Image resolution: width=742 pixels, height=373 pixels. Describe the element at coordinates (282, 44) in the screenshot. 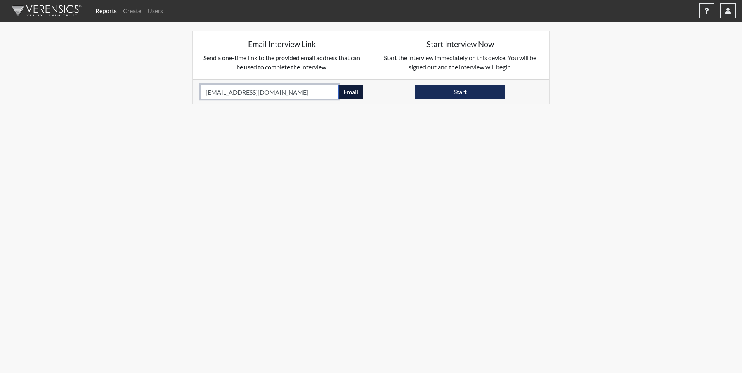

I see `h5: Email Interview Link` at that location.